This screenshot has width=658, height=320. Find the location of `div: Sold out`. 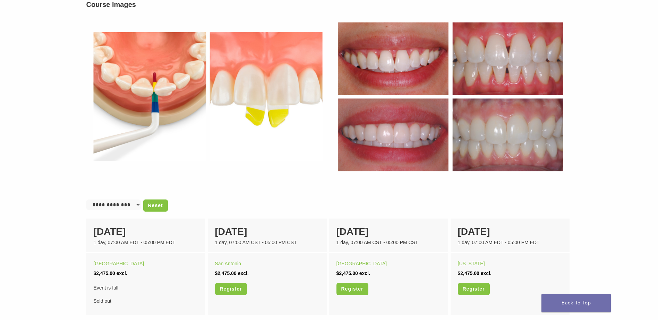

div: Sold out is located at coordinates (146, 295).